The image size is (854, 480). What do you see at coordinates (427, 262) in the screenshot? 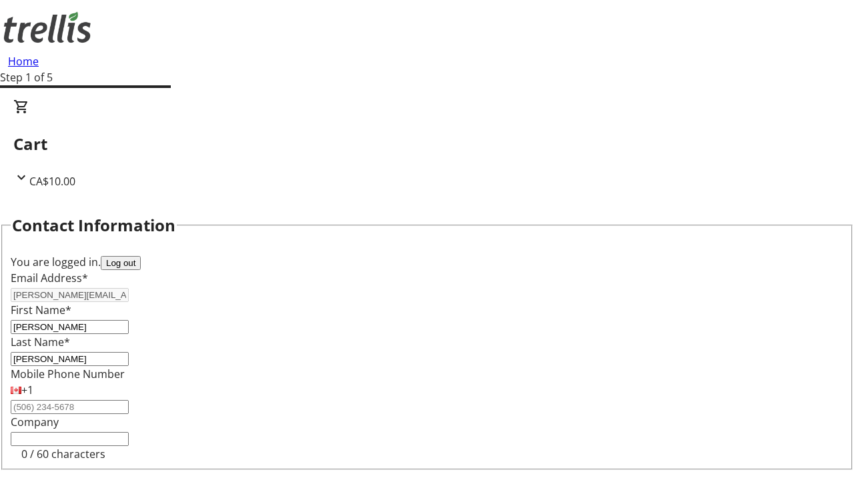
I see `div: You are logged in.` at bounding box center [427, 262].